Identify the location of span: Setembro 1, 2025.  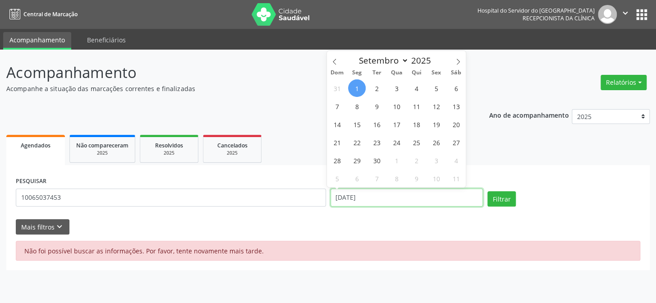
(357, 88).